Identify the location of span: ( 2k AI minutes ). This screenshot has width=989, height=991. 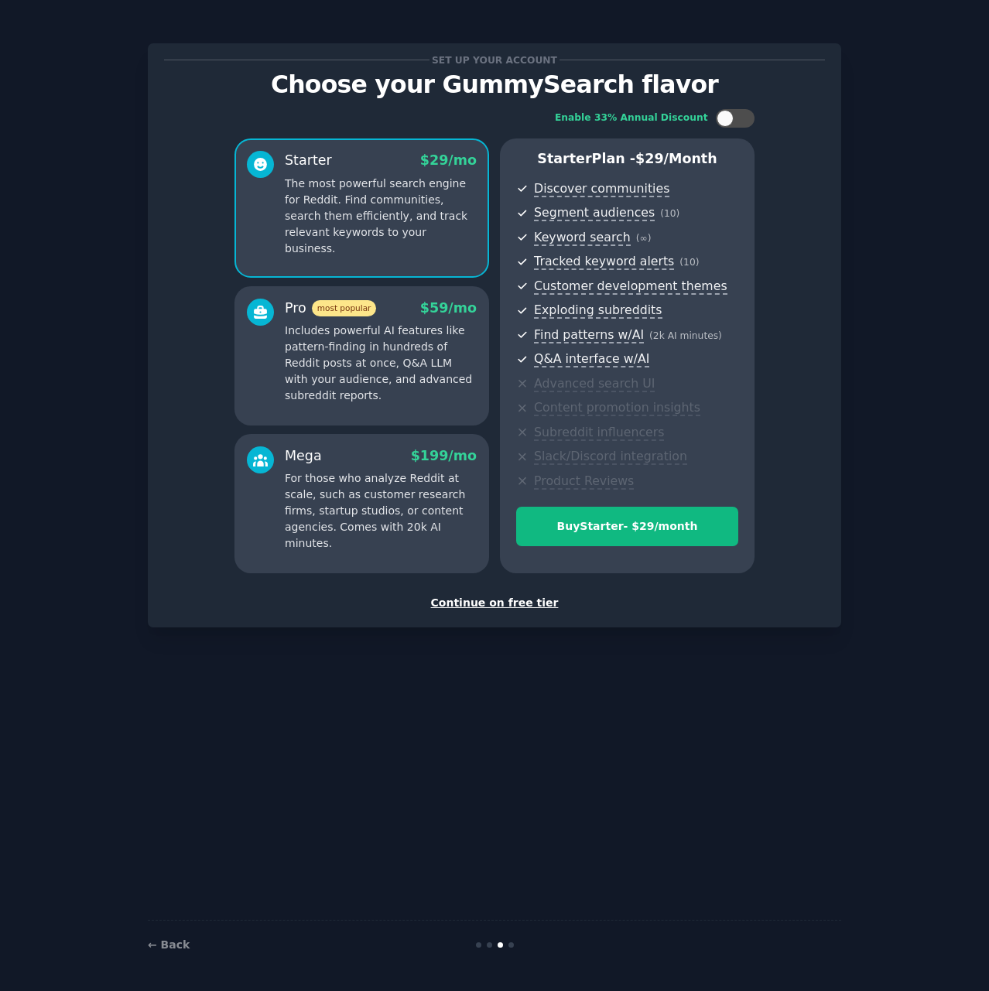
(686, 336).